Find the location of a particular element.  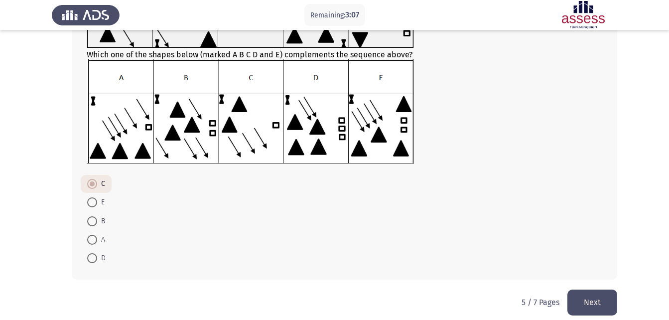

span: E is located at coordinates (101, 202).